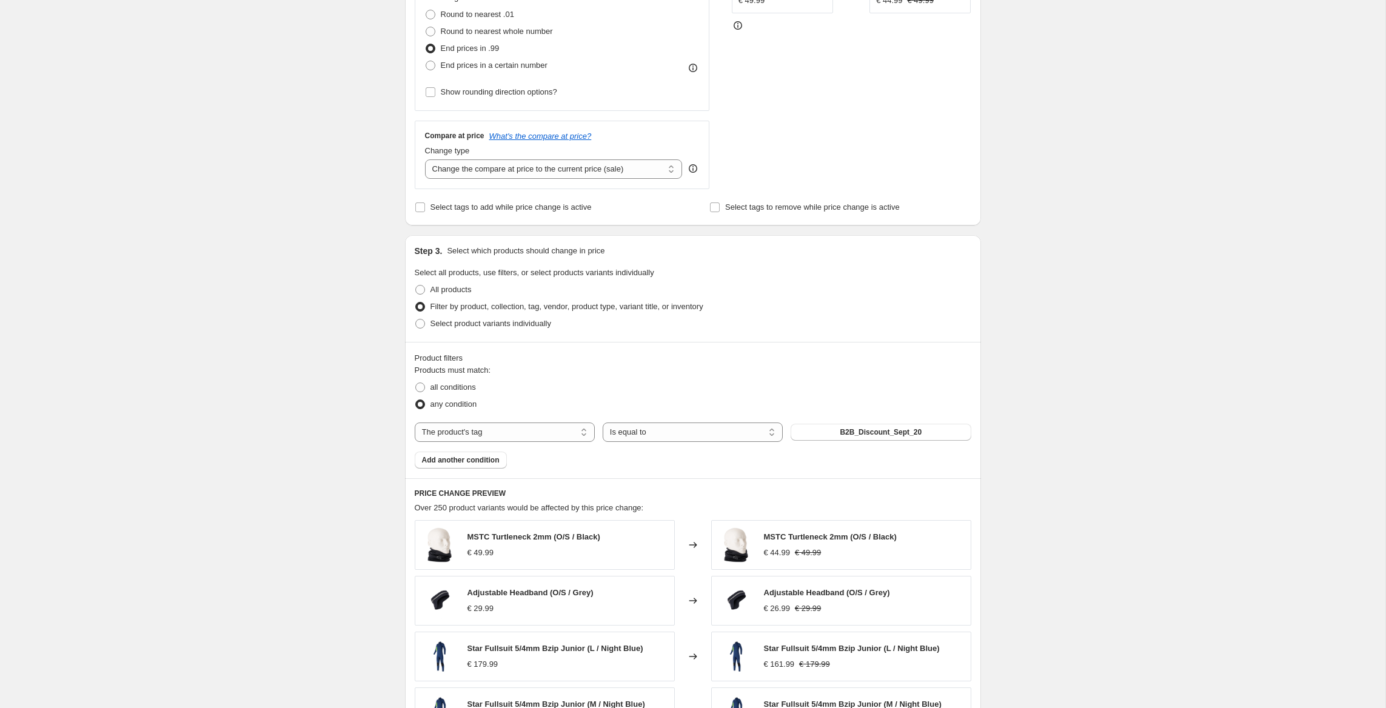 The width and height of the screenshot is (1386, 708). Describe the element at coordinates (808, 609) in the screenshot. I see `strike: € 29.99` at that location.